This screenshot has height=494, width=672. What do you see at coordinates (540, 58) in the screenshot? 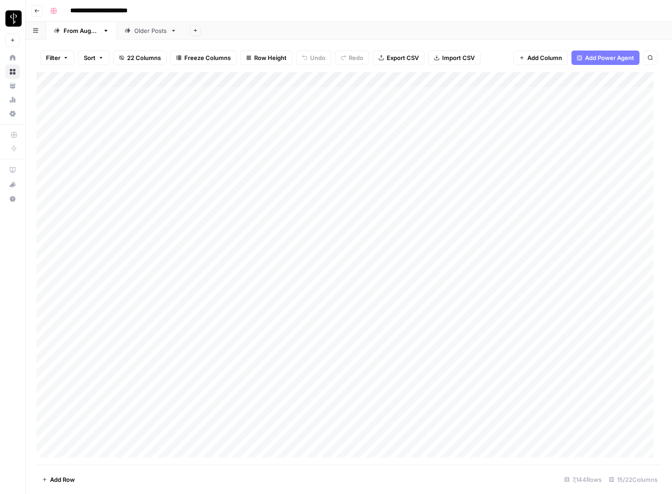
I see `button: Add Column` at bounding box center [540, 58].